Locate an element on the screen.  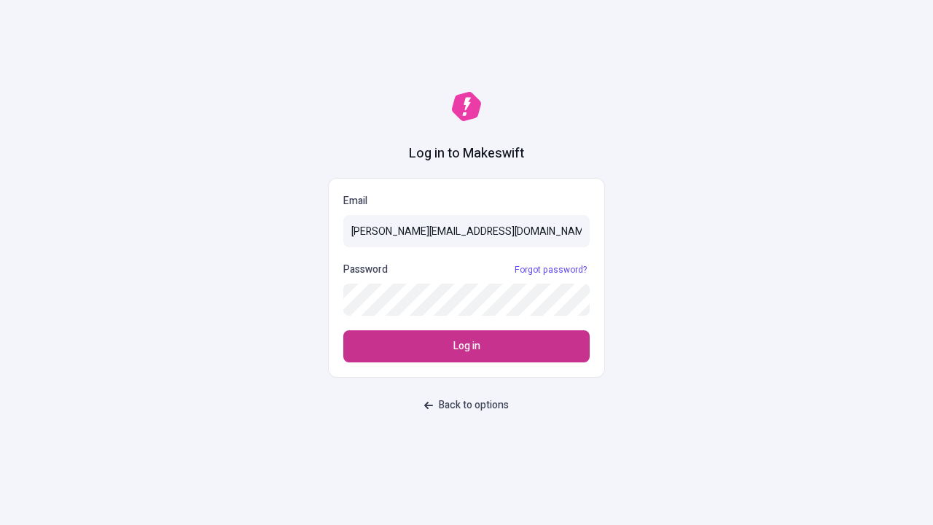
span: Log in is located at coordinates (467, 346).